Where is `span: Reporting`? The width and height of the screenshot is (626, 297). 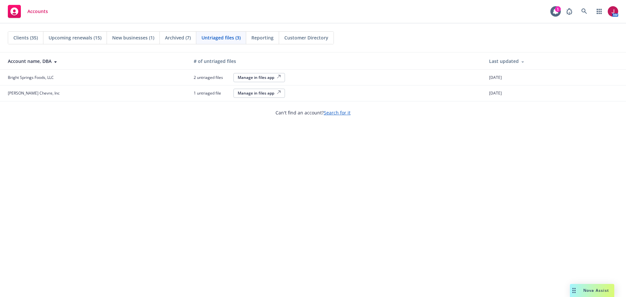 span: Reporting is located at coordinates (263, 38).